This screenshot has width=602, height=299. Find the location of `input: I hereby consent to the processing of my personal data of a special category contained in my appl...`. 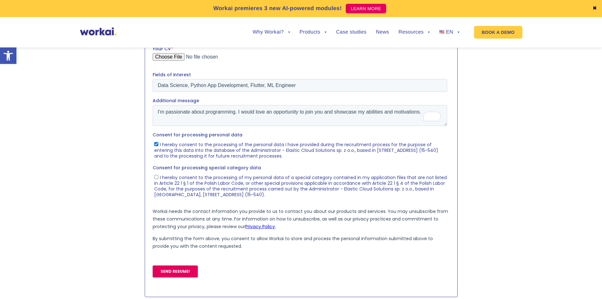

input: I hereby consent to the processing of my personal data of a special category contained in my appl... is located at coordinates (3, 209).